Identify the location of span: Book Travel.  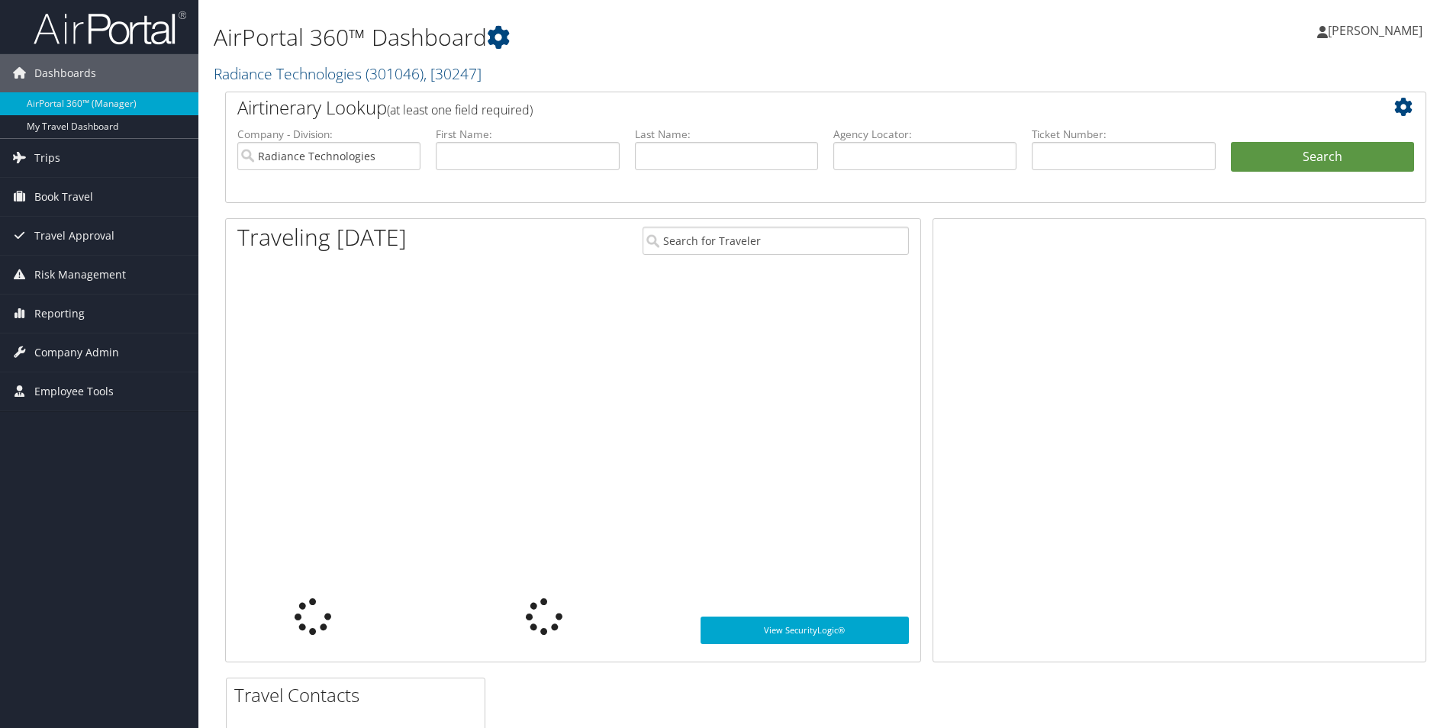
(63, 197).